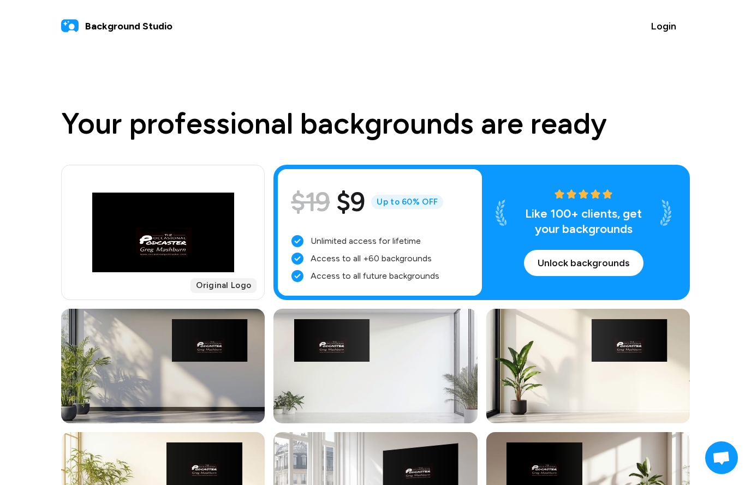  Describe the element at coordinates (379, 276) in the screenshot. I see `li: Access to all future backgrounds` at that location.